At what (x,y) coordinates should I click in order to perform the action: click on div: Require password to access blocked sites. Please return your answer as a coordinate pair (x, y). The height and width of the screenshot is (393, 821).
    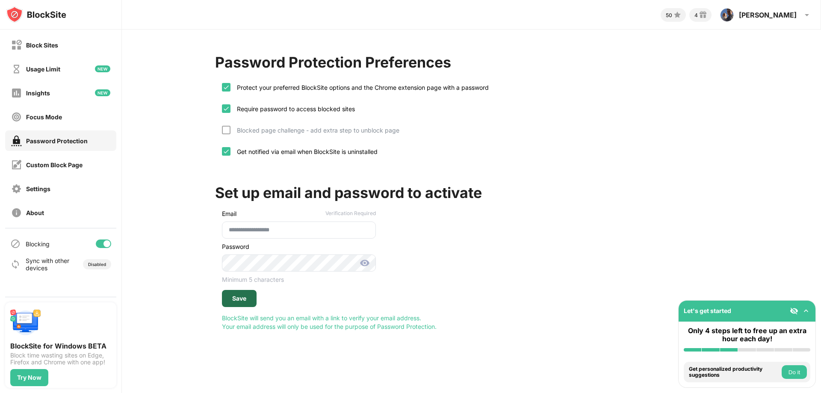
    Looking at the image, I should click on (292, 109).